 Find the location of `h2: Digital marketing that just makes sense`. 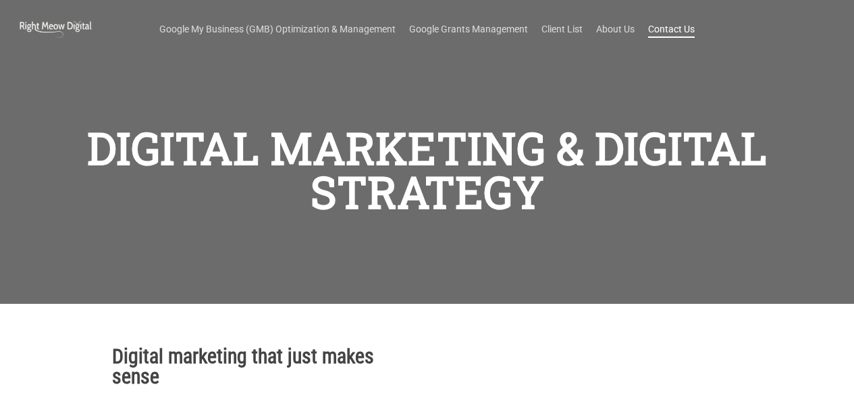

h2: Digital marketing that just makes sense is located at coordinates (255, 367).